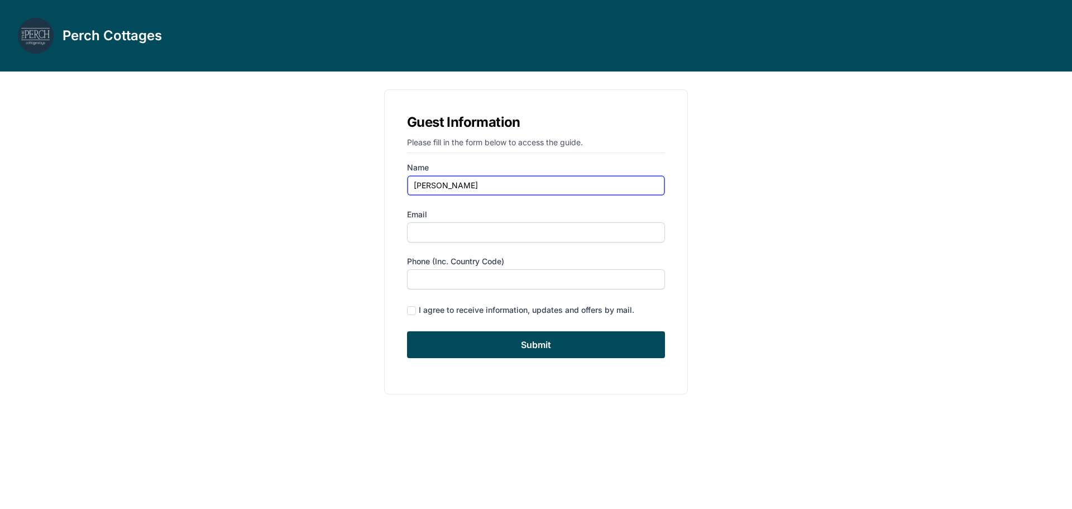  What do you see at coordinates (536, 145) in the screenshot?
I see `p: Please fill in the form below to access the guide.` at bounding box center [536, 145].